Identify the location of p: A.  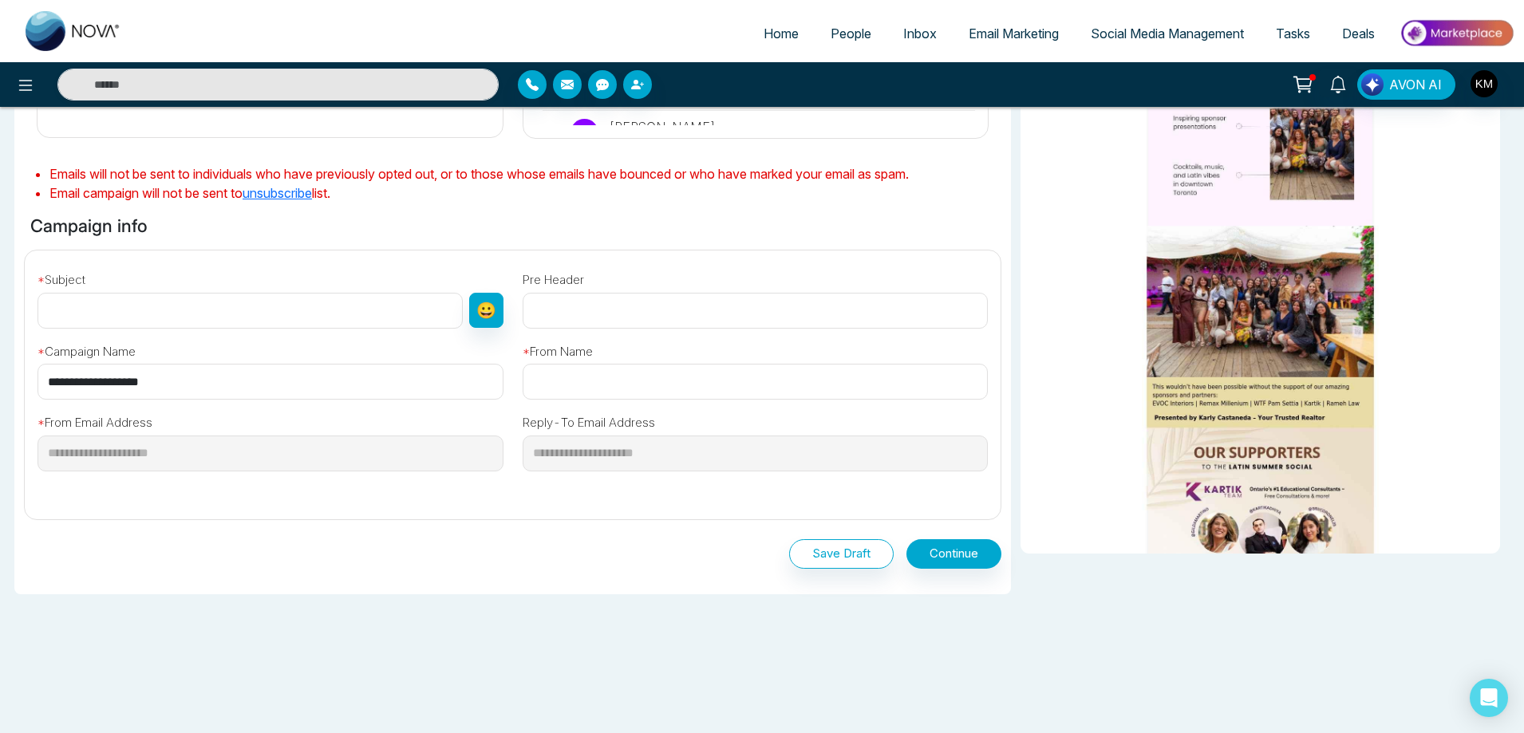
(584, 132).